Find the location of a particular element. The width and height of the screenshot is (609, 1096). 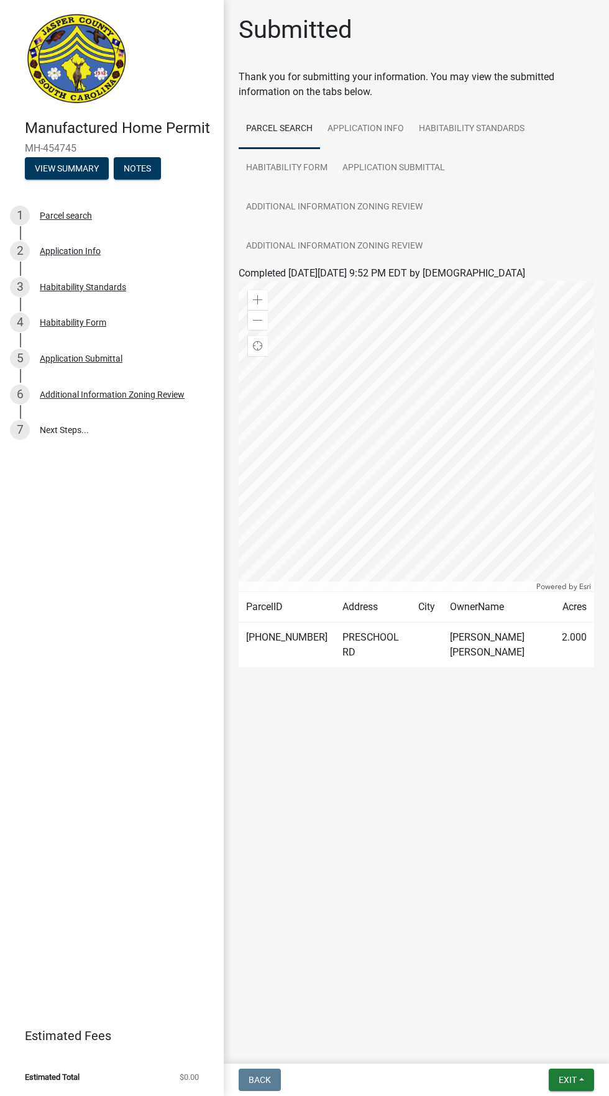

div: 3 is located at coordinates (20, 287).